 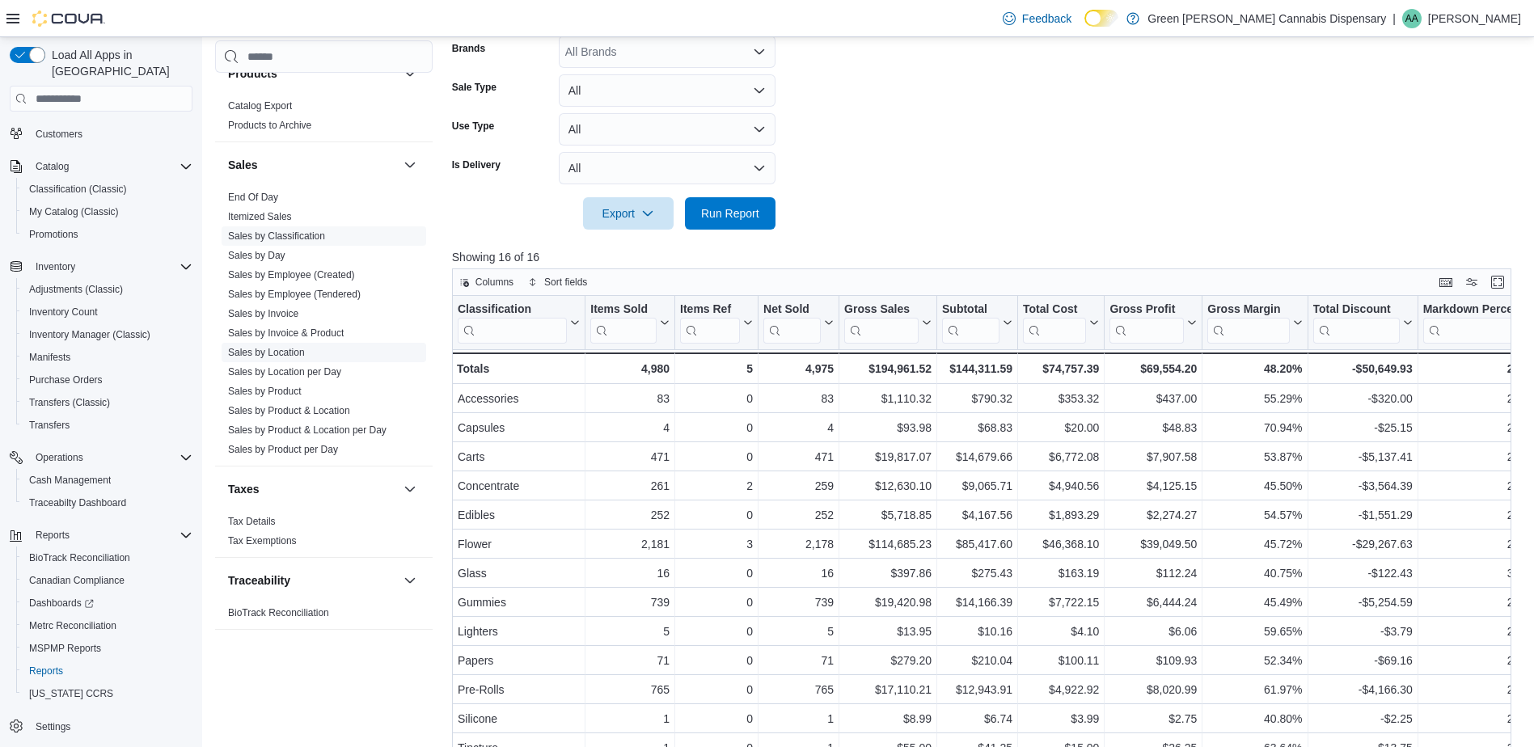 What do you see at coordinates (73, 626) in the screenshot?
I see `a: Metrc Reconciliation` at bounding box center [73, 626].